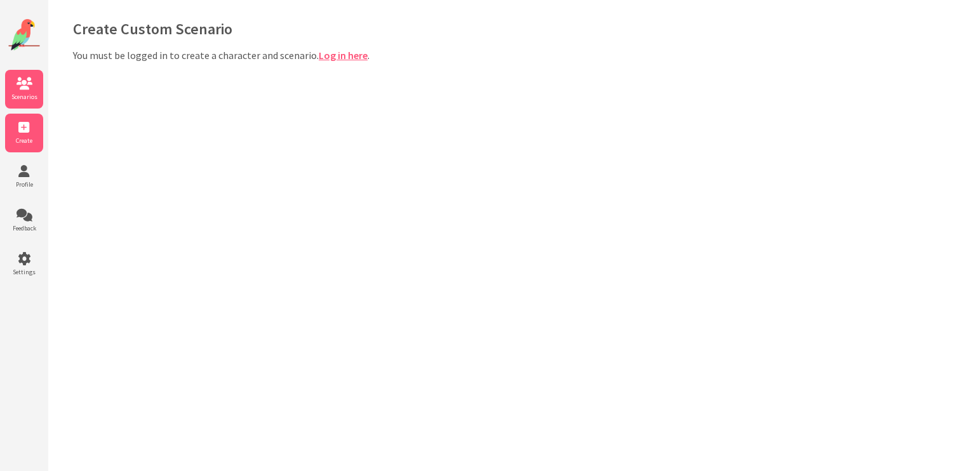  I want to click on span: Profile, so click(24, 184).